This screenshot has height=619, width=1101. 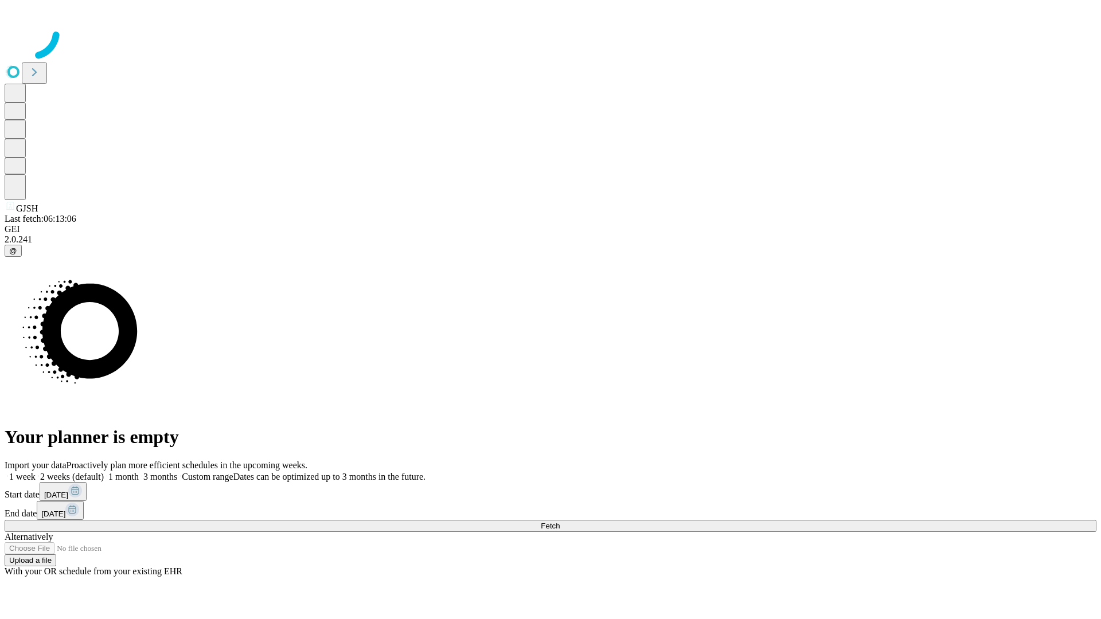 I want to click on span: 1 month, so click(x=123, y=476).